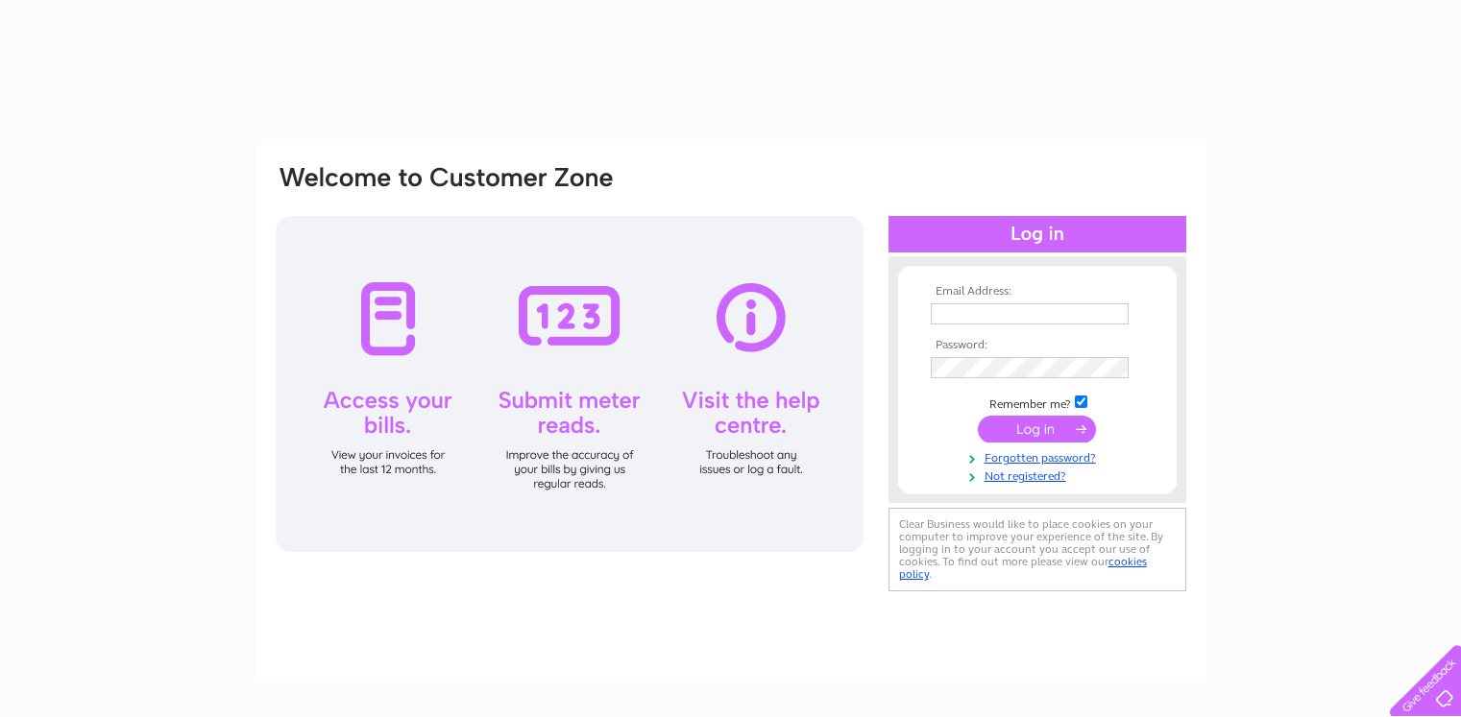 This screenshot has width=1461, height=717. Describe the element at coordinates (1039, 456) in the screenshot. I see `a: Forgotten password?` at that location.